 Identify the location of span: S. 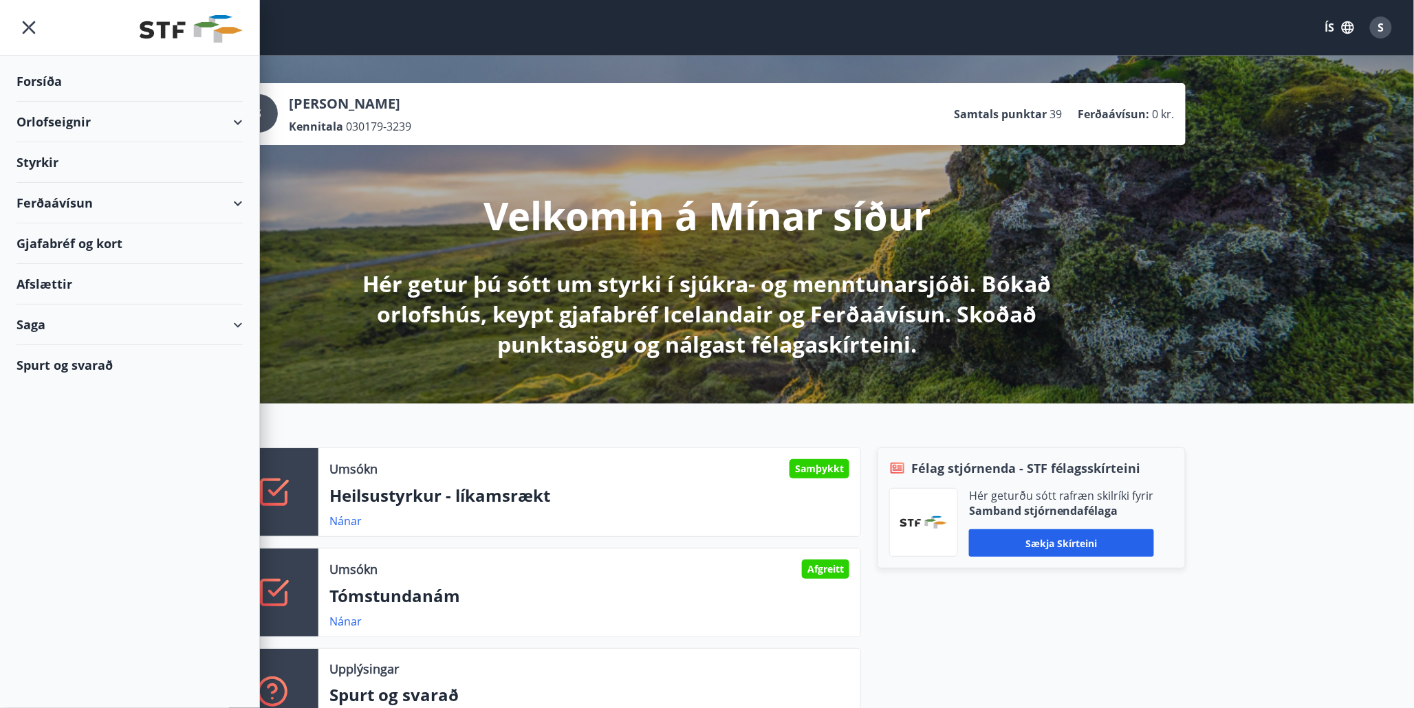
(1381, 28).